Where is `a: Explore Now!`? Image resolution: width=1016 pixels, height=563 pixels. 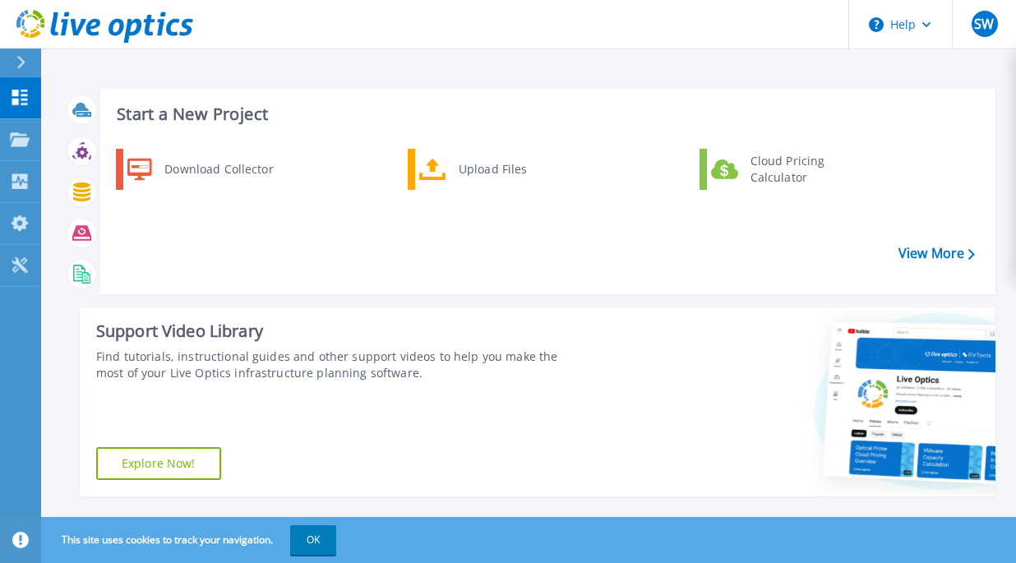
a: Explore Now! is located at coordinates (159, 464).